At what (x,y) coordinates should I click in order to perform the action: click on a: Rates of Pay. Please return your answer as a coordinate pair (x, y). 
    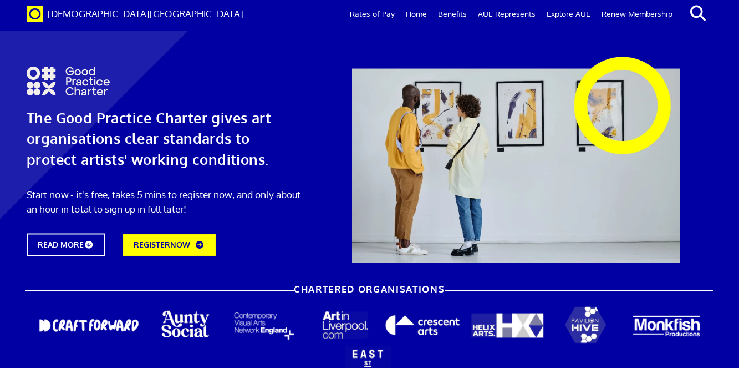
    Looking at the image, I should click on (372, 14).